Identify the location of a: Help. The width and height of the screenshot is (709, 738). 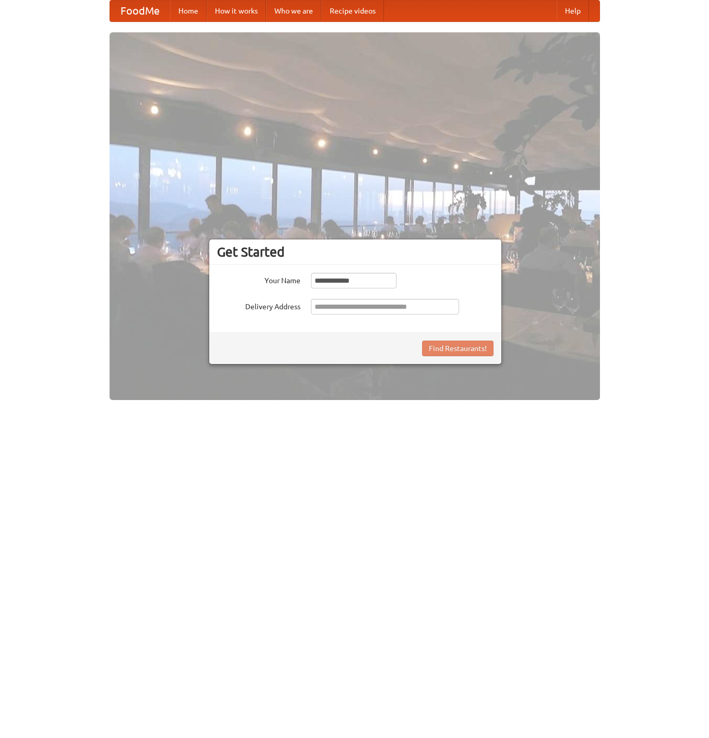
(573, 11).